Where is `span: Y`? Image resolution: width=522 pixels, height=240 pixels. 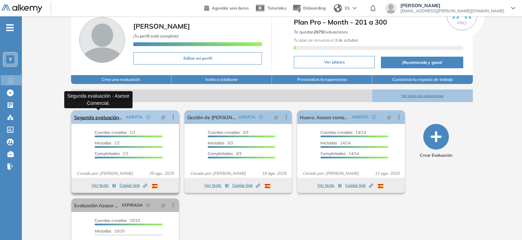 span: Y is located at coordinates (10, 59).